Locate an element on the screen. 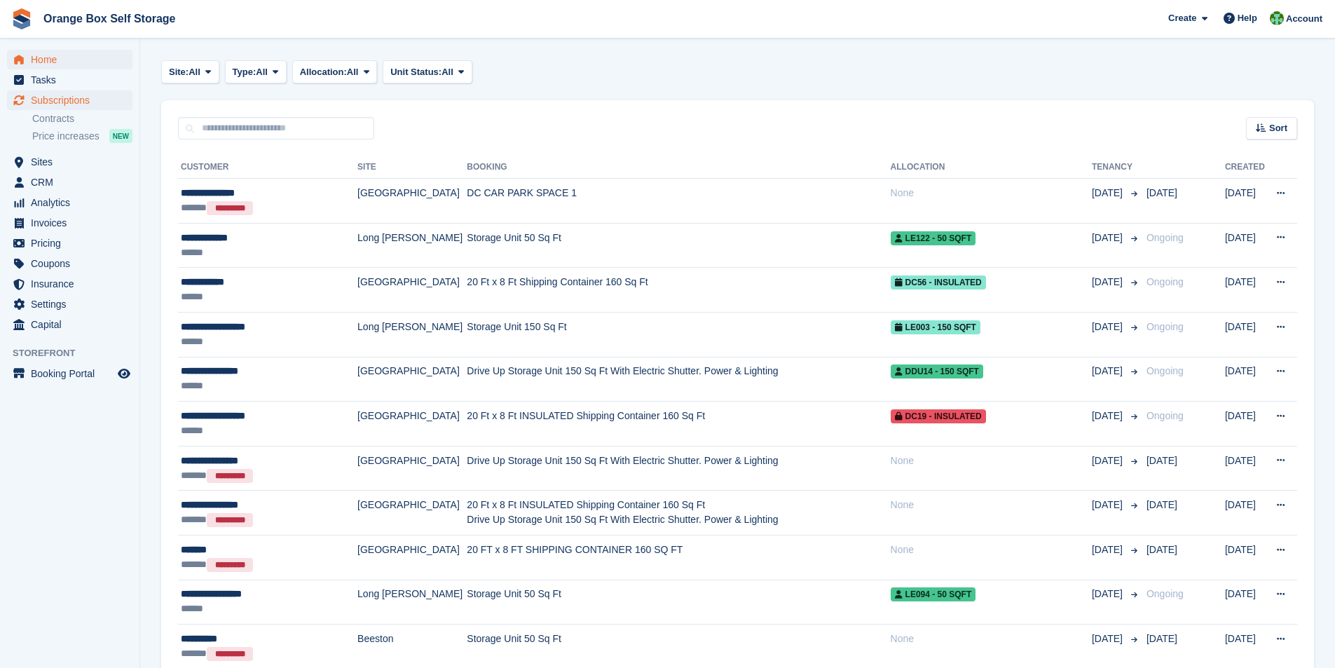  th: Customer is located at coordinates (268, 168).